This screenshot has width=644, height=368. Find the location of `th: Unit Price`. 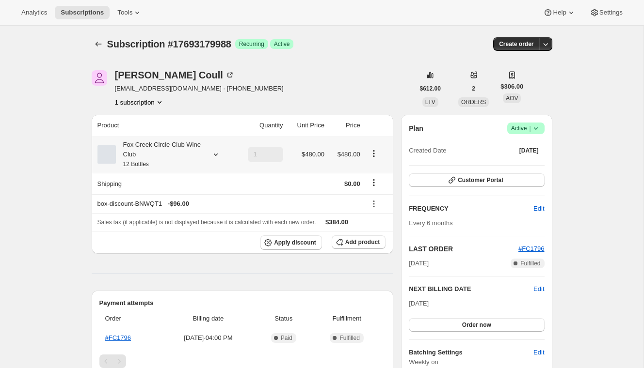

th: Unit Price is located at coordinates (306, 126).